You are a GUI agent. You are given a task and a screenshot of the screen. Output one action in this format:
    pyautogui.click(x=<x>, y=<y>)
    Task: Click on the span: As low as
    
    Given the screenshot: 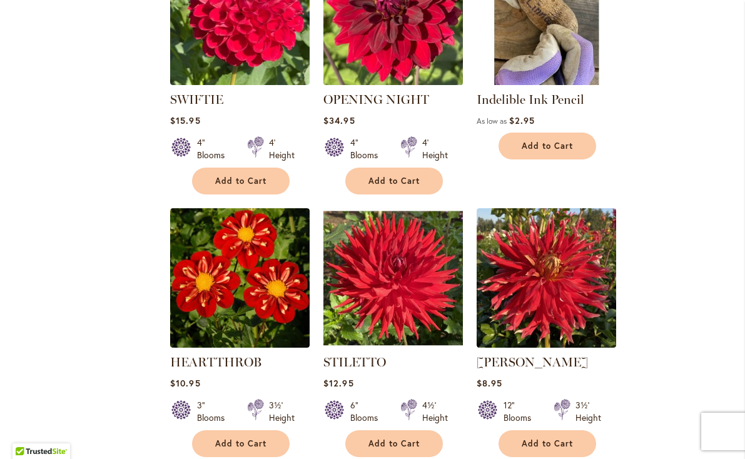 What is the action you would take?
    pyautogui.click(x=491, y=121)
    